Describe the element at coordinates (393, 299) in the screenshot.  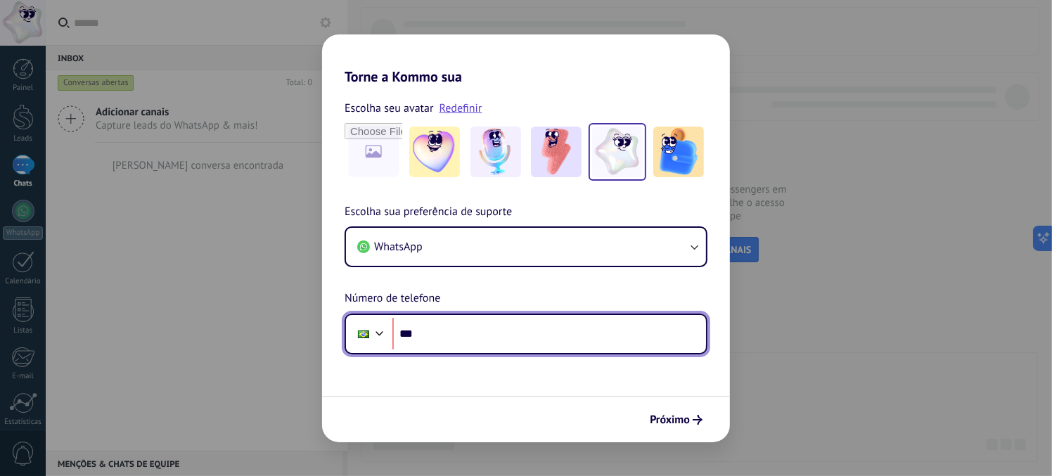
I see `span: Número de telefone` at that location.